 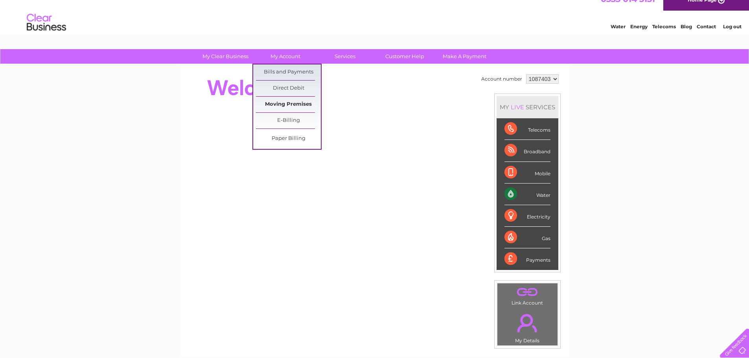 I want to click on a: Telecoms, so click(x=664, y=36).